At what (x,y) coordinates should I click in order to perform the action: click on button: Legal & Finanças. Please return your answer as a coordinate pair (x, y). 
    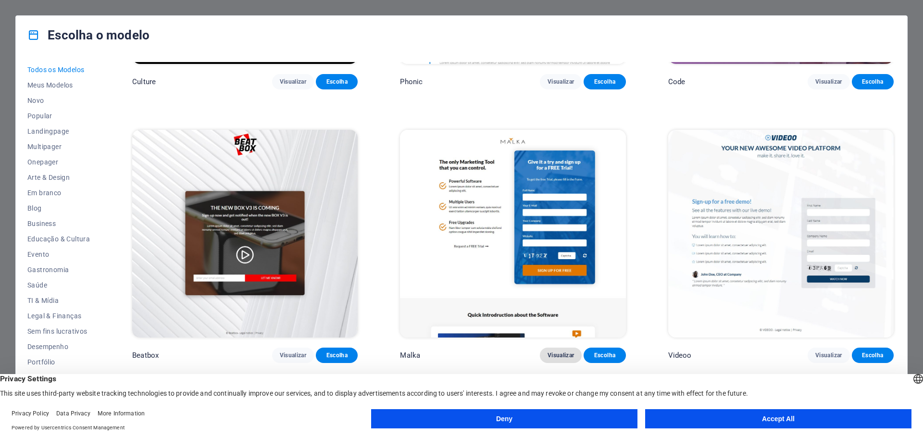
    Looking at the image, I should click on (59, 316).